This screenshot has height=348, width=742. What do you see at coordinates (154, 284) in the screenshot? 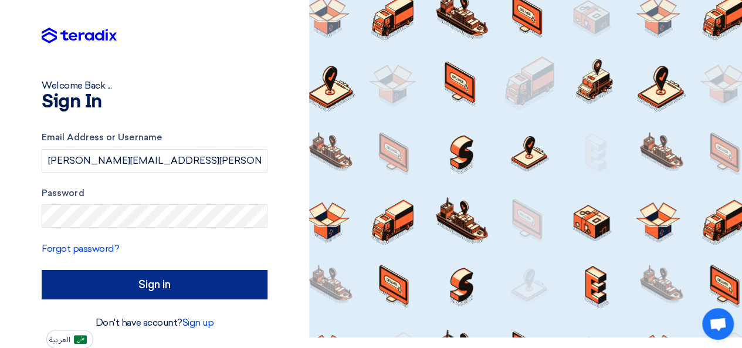
I see `input: Sign in` at bounding box center [154, 284].